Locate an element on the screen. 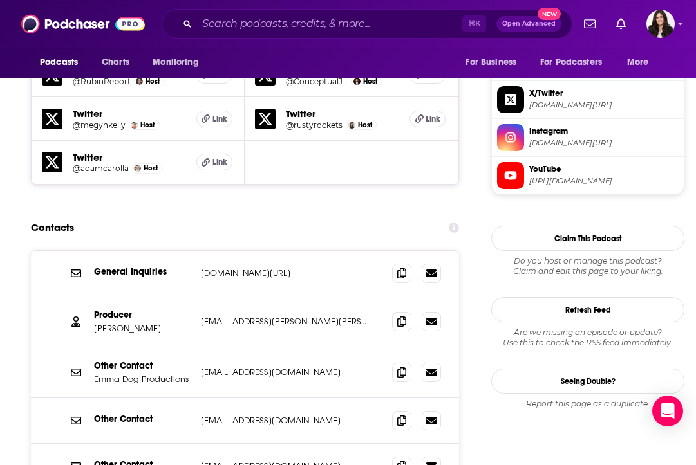  img: Megyn Kelly is located at coordinates (134, 125).